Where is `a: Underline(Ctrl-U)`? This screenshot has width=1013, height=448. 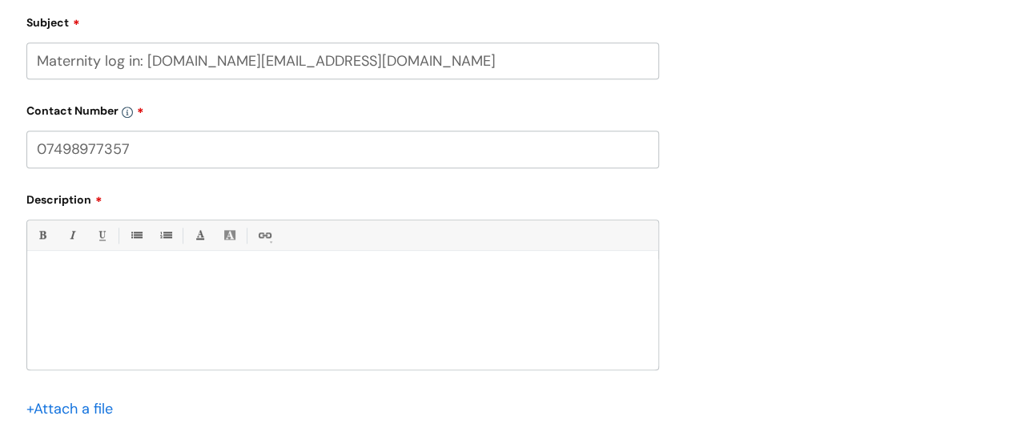 a: Underline(Ctrl-U) is located at coordinates (101, 235).